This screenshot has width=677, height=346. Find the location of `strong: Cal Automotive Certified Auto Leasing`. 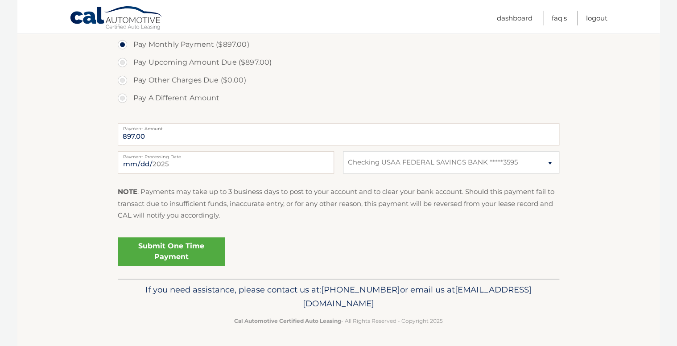

strong: Cal Automotive Certified Auto Leasing is located at coordinates (288, 321).